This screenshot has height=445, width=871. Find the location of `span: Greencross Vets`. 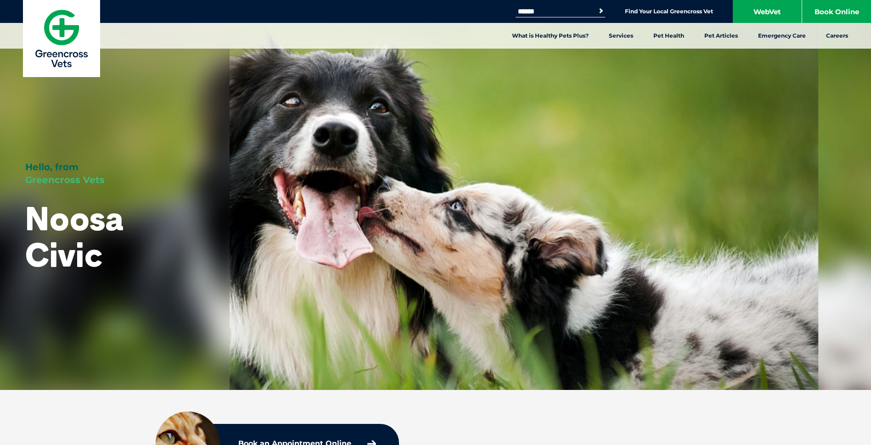

span: Greencross Vets is located at coordinates (65, 180).